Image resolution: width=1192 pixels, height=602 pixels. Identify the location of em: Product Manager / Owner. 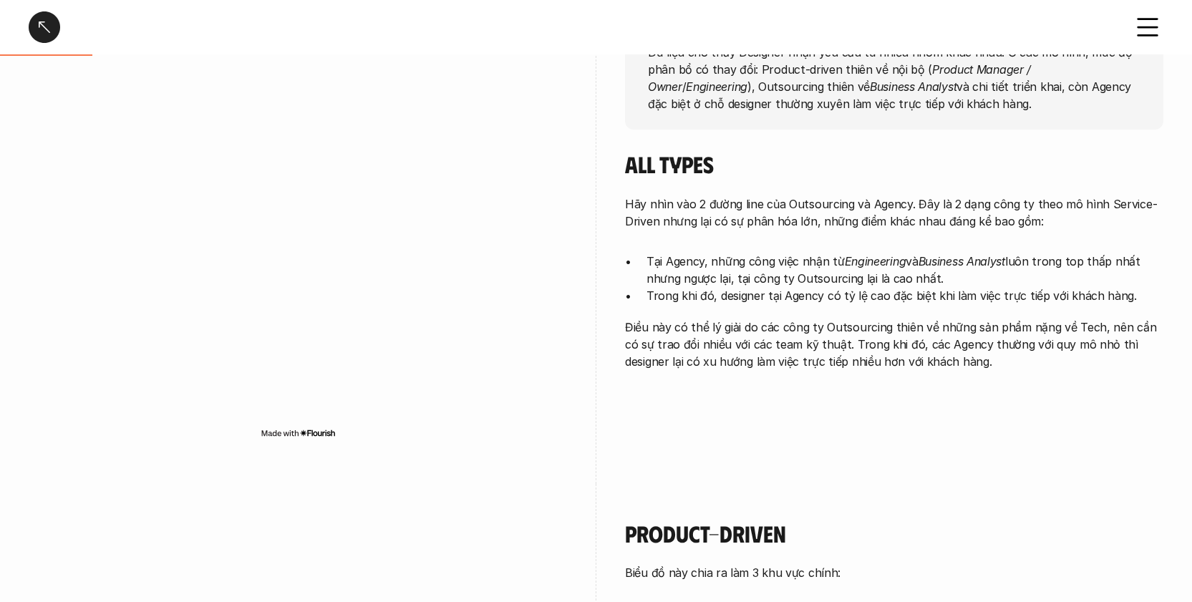
(841, 77).